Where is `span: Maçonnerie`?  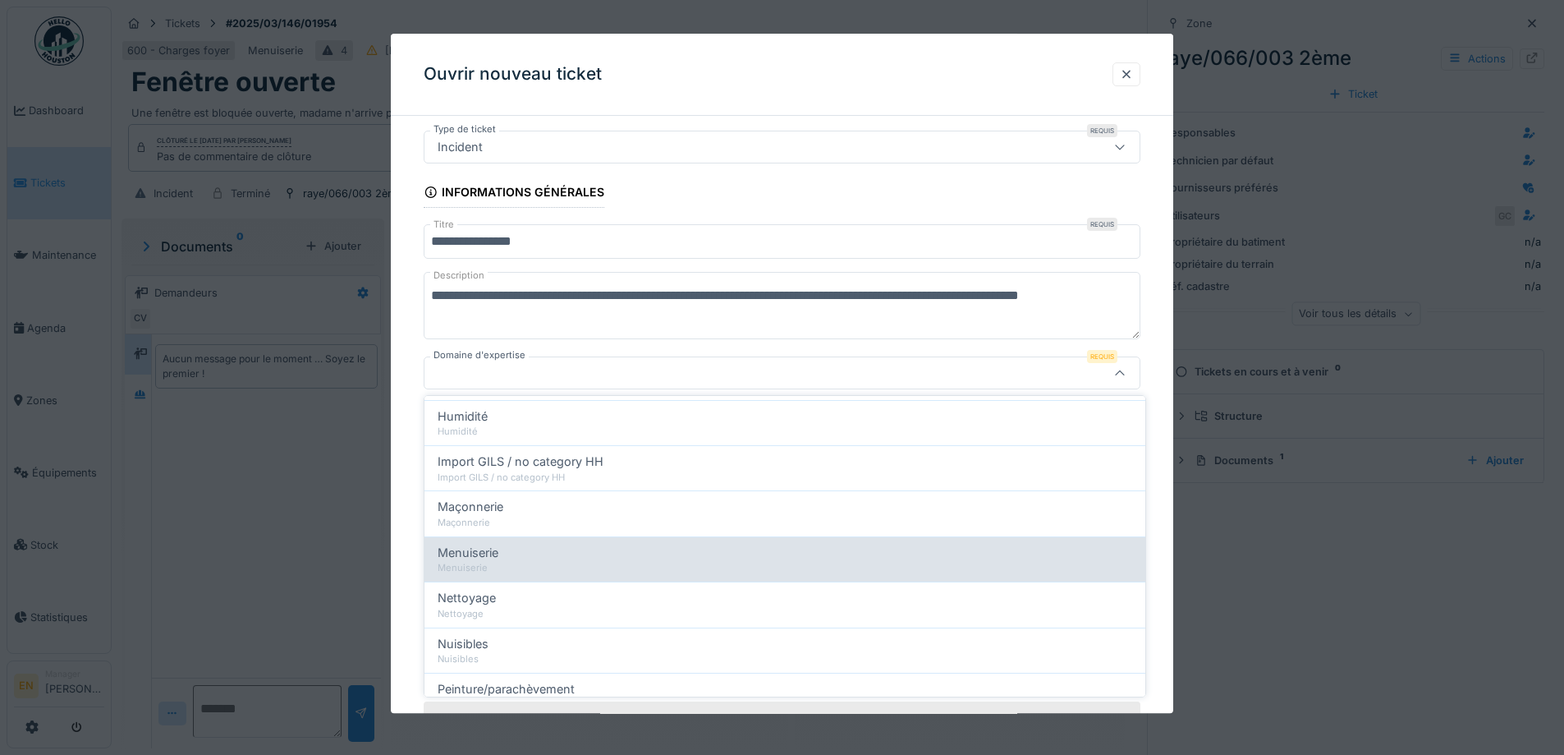
span: Maçonnerie is located at coordinates (470, 507).